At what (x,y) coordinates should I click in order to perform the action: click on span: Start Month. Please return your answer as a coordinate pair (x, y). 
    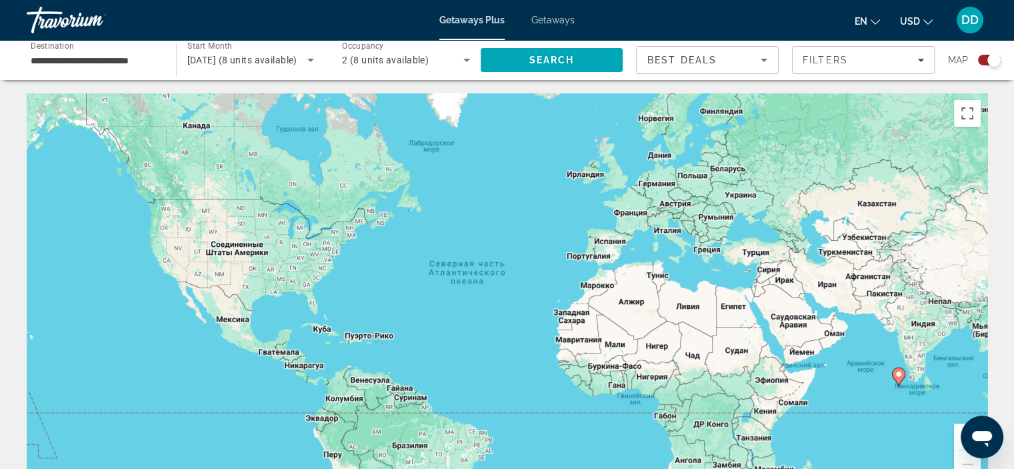
    Looking at the image, I should click on (209, 46).